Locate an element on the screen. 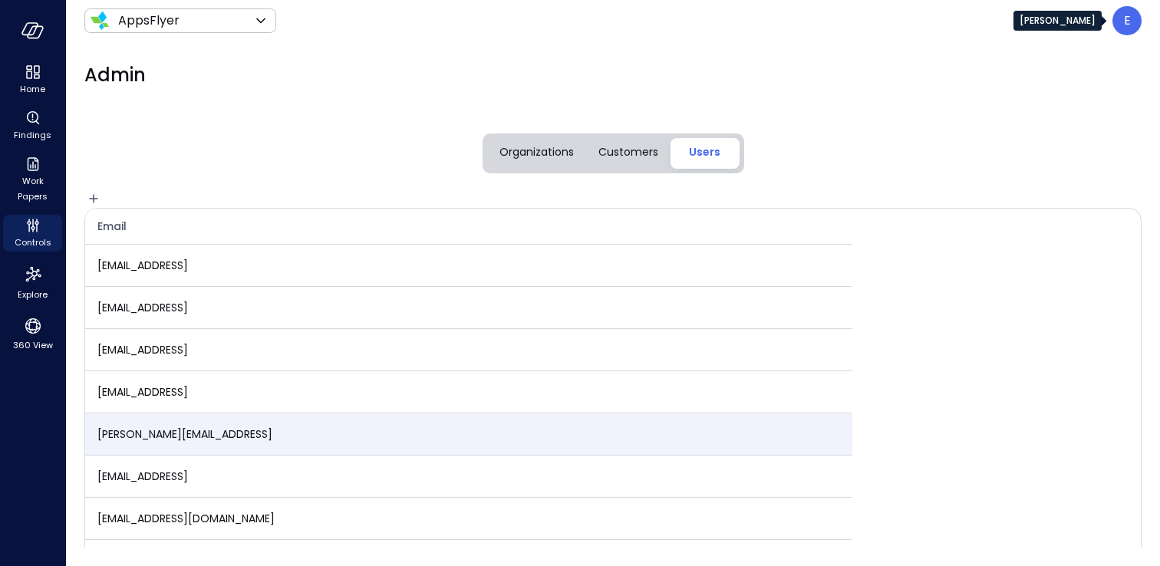 Image resolution: width=1160 pixels, height=566 pixels. span: Controls is located at coordinates (33, 242).